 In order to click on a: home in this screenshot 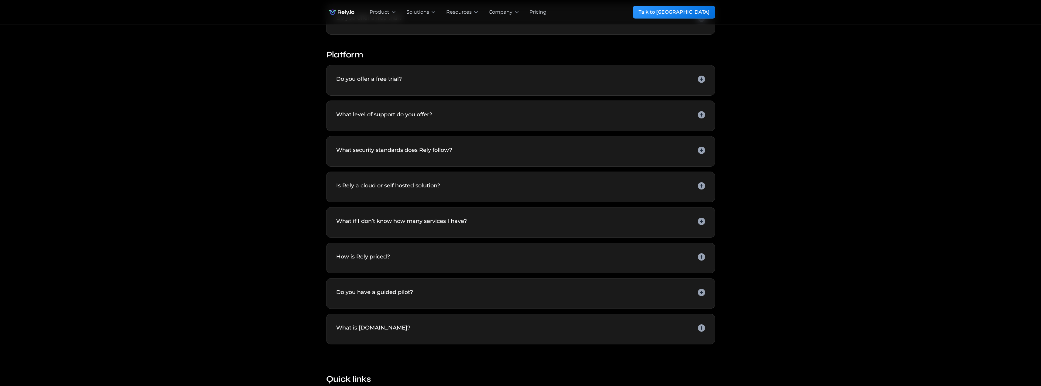, I will do `click(342, 12)`.